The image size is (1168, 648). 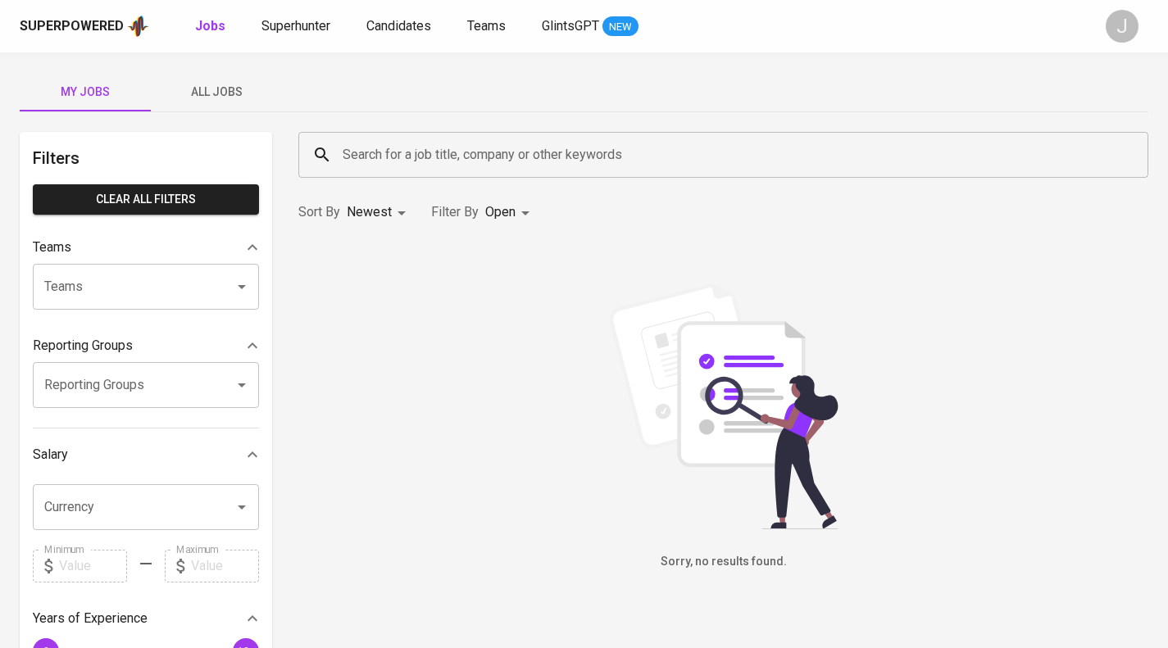 What do you see at coordinates (486, 25) in the screenshot?
I see `span: Teams` at bounding box center [486, 25].